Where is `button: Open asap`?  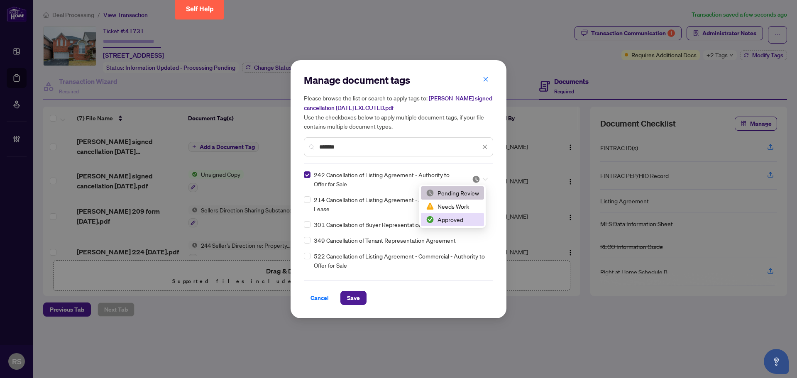 button: Open asap is located at coordinates (776, 361).